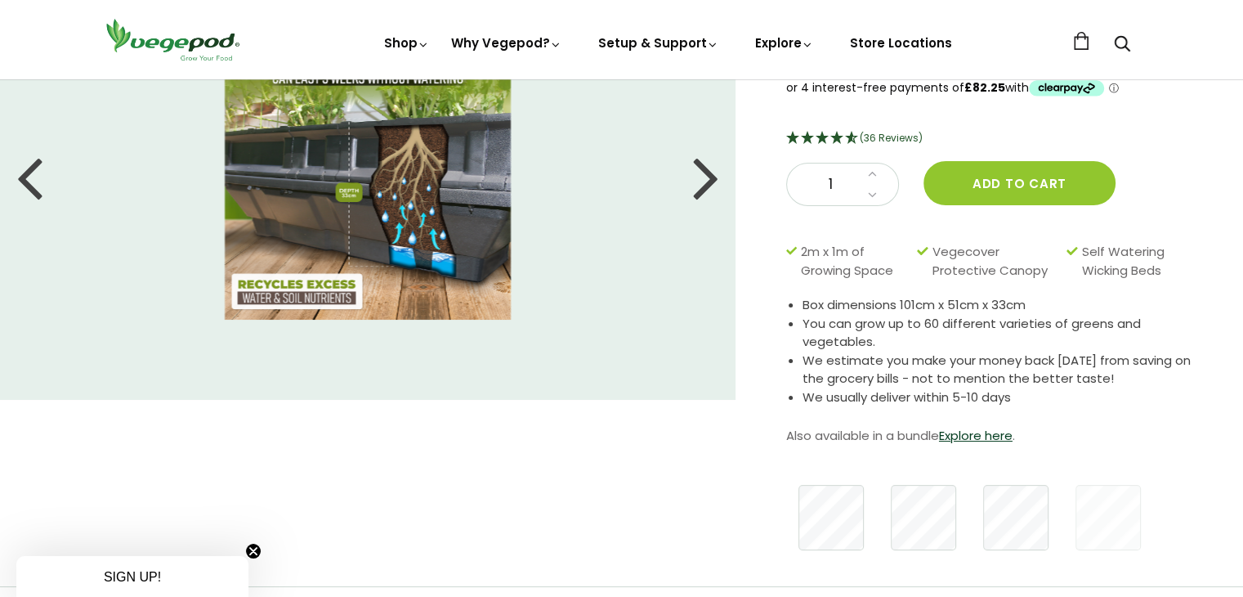  What do you see at coordinates (507, 42) in the screenshot?
I see `a: Why Vegepod?` at bounding box center [507, 42].